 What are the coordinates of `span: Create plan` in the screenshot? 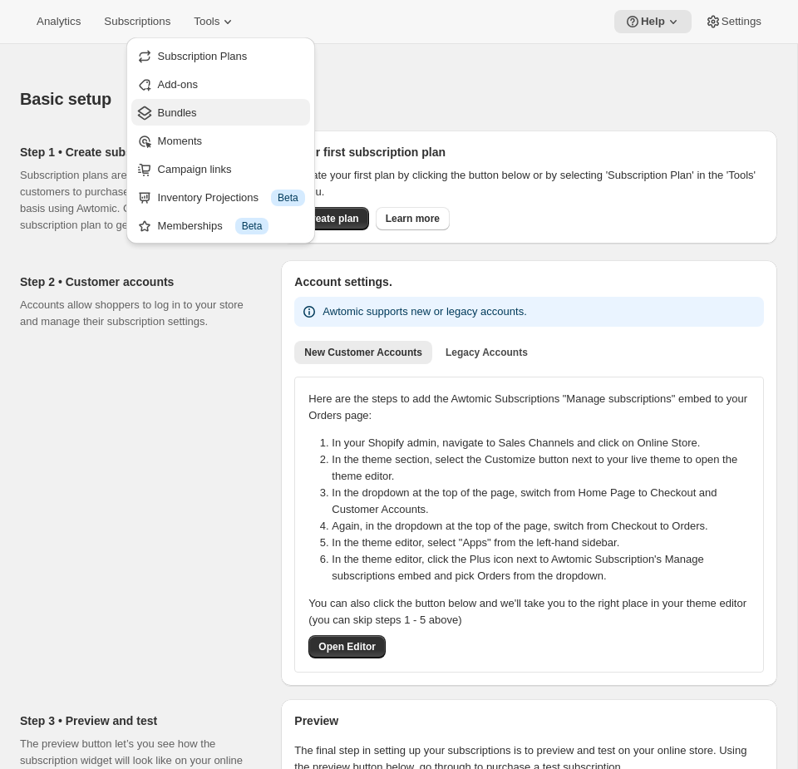 It's located at (331, 219).